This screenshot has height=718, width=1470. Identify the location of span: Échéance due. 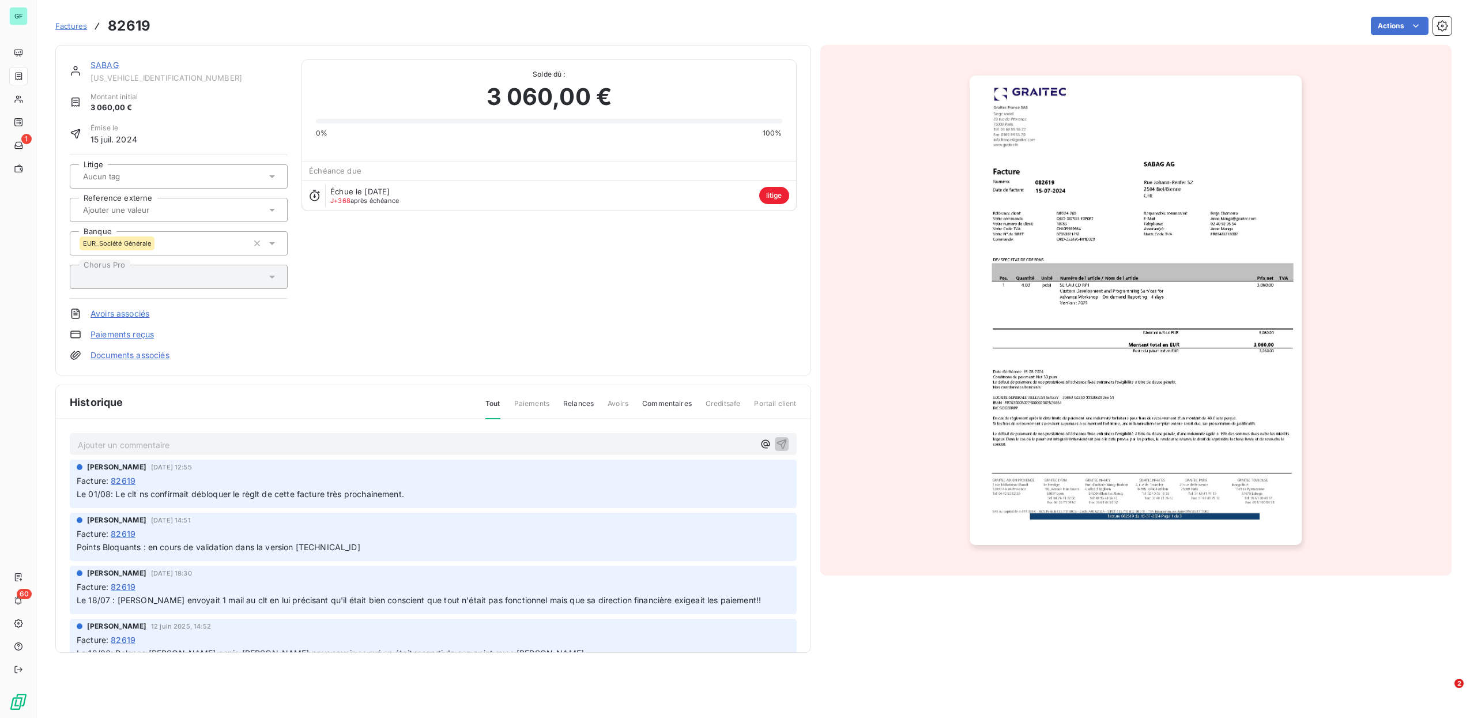
(335, 171).